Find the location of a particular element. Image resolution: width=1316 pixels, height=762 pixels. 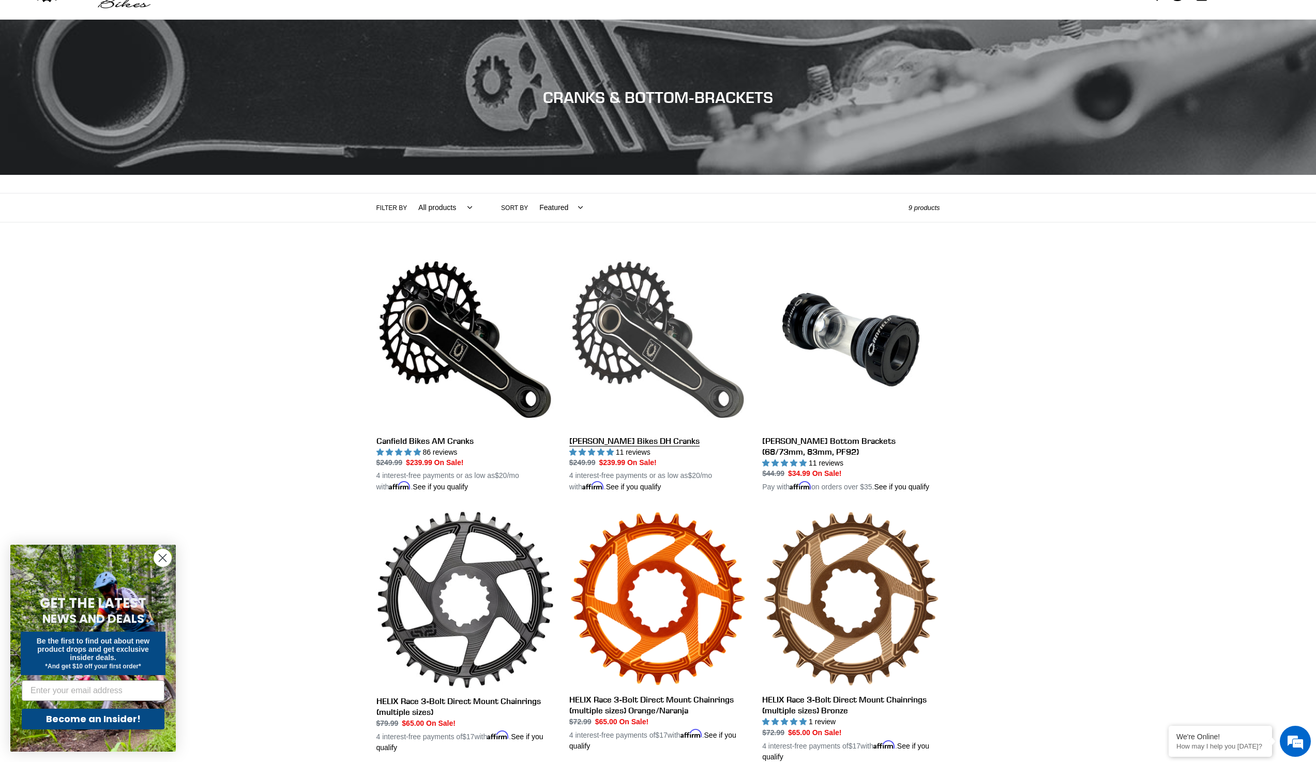

label: Filter by is located at coordinates (392, 208).